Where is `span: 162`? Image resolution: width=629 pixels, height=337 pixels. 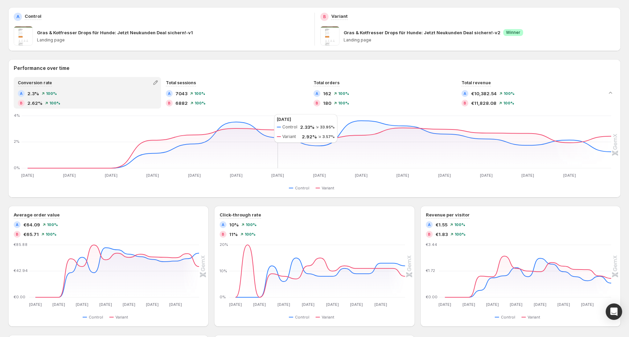 span: 162 is located at coordinates (327, 94).